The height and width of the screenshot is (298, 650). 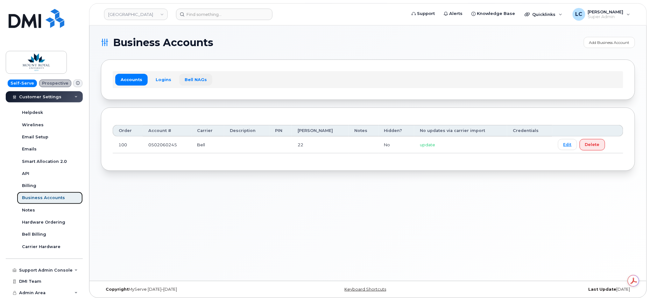 What do you see at coordinates (167, 145) in the screenshot?
I see `td: 0502060245` at bounding box center [167, 145].